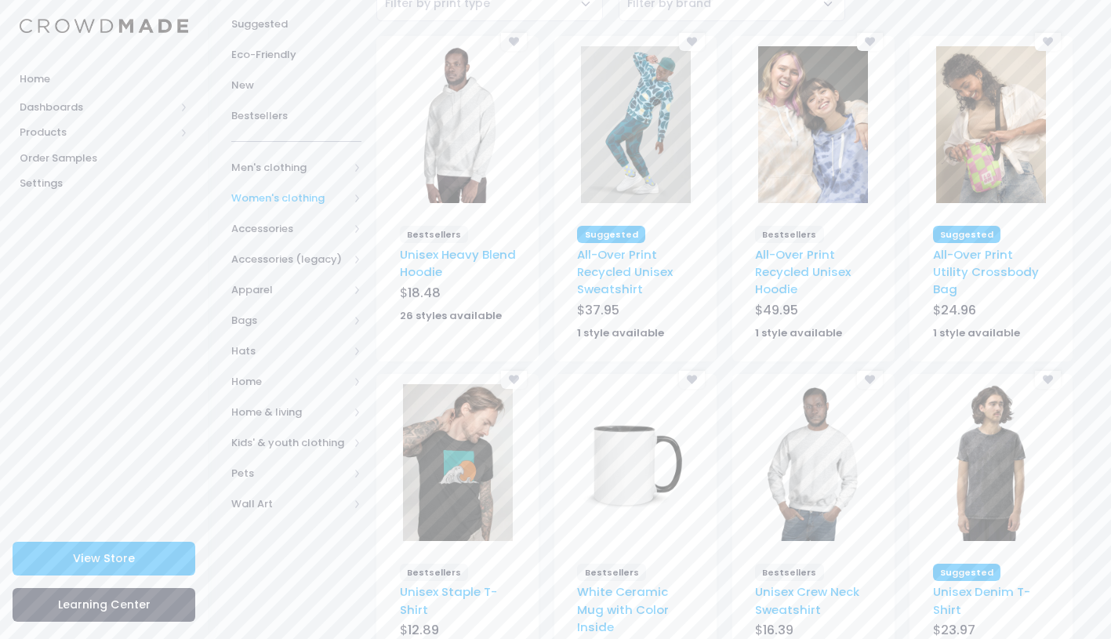 Image resolution: width=1111 pixels, height=639 pixels. I want to click on a: Unisex Denim T-Shirt, so click(982, 600).